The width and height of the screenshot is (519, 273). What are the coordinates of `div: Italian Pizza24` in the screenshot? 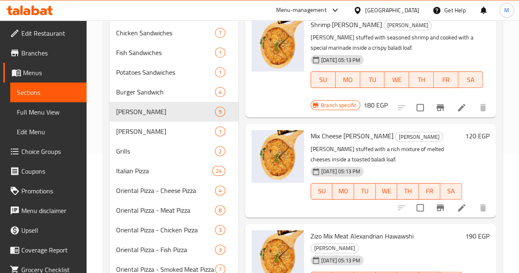 It's located at (174, 171).